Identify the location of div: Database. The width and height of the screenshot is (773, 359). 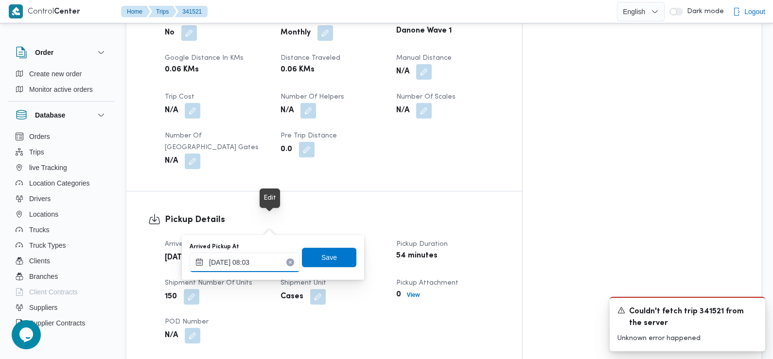
(61, 234).